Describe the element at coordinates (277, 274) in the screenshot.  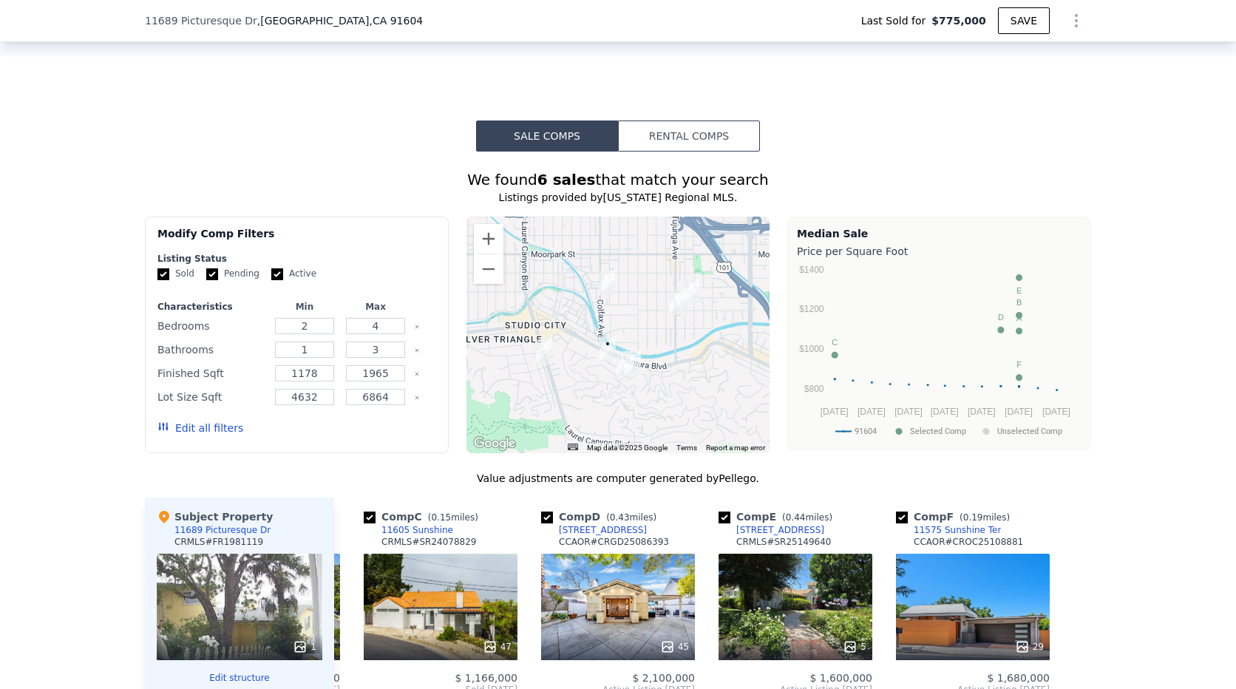
I see `input: Active` at that location.